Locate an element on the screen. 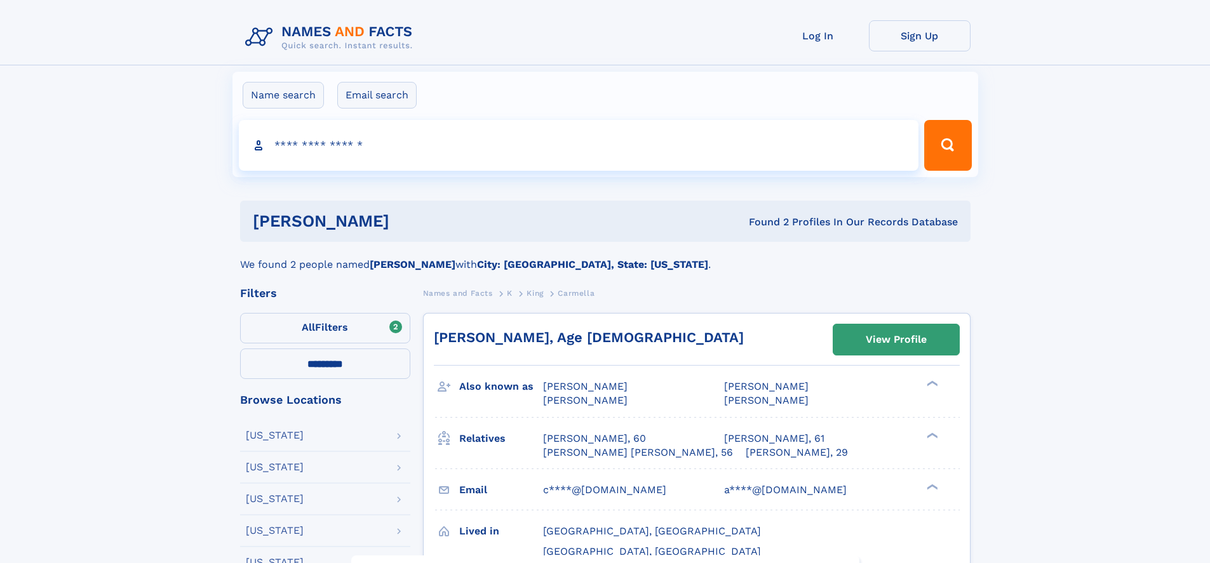 The height and width of the screenshot is (563, 1210). button: Search Button is located at coordinates (947, 145).